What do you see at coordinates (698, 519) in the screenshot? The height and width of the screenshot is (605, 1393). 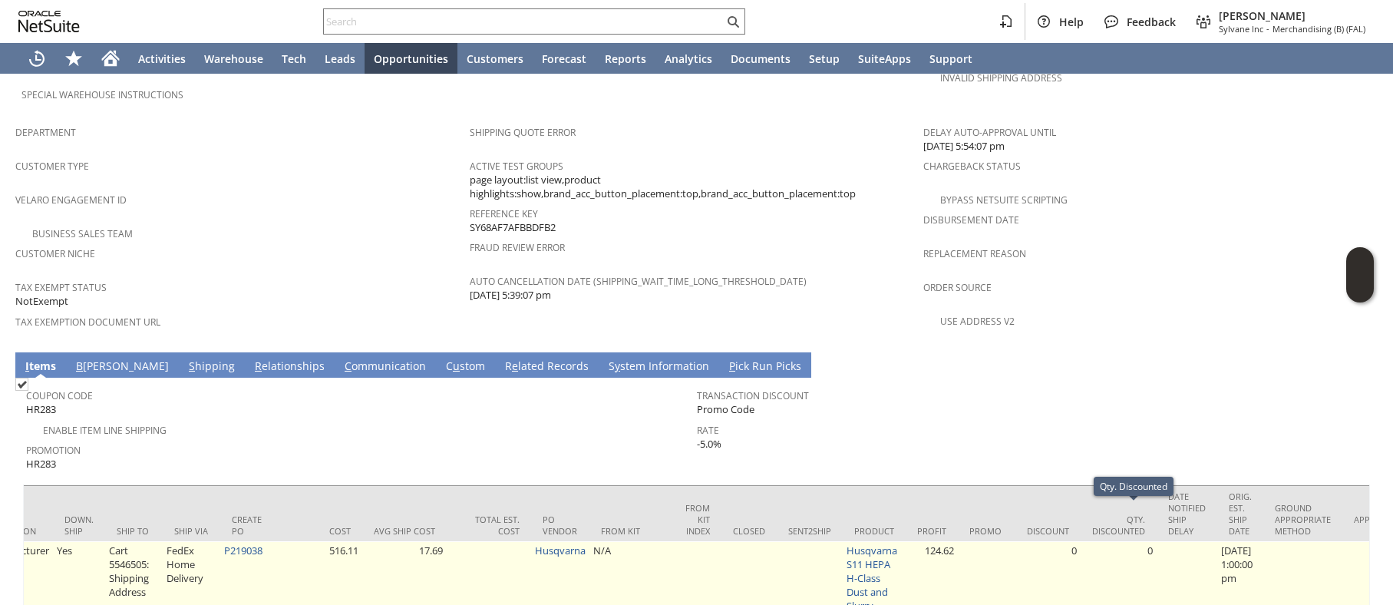 I see `div: From Kit Index` at bounding box center [698, 519].